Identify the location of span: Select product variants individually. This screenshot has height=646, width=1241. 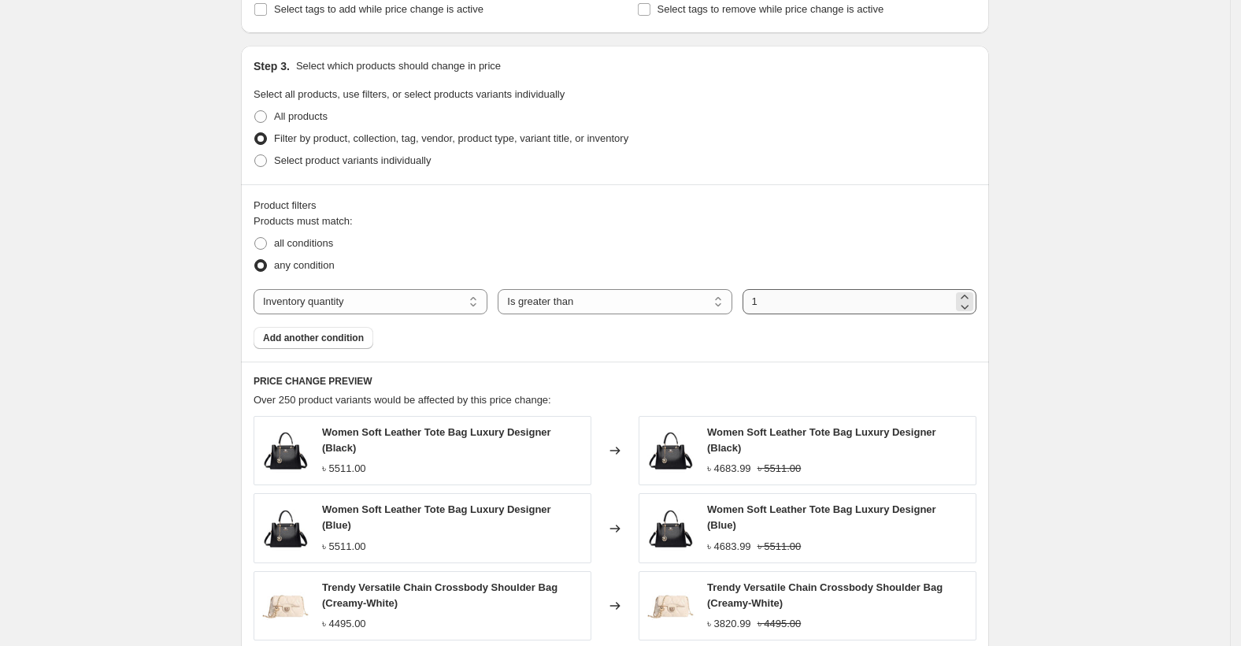
(352, 160).